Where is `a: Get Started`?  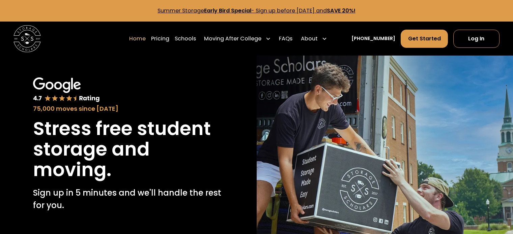
a: Get Started is located at coordinates (424, 39).